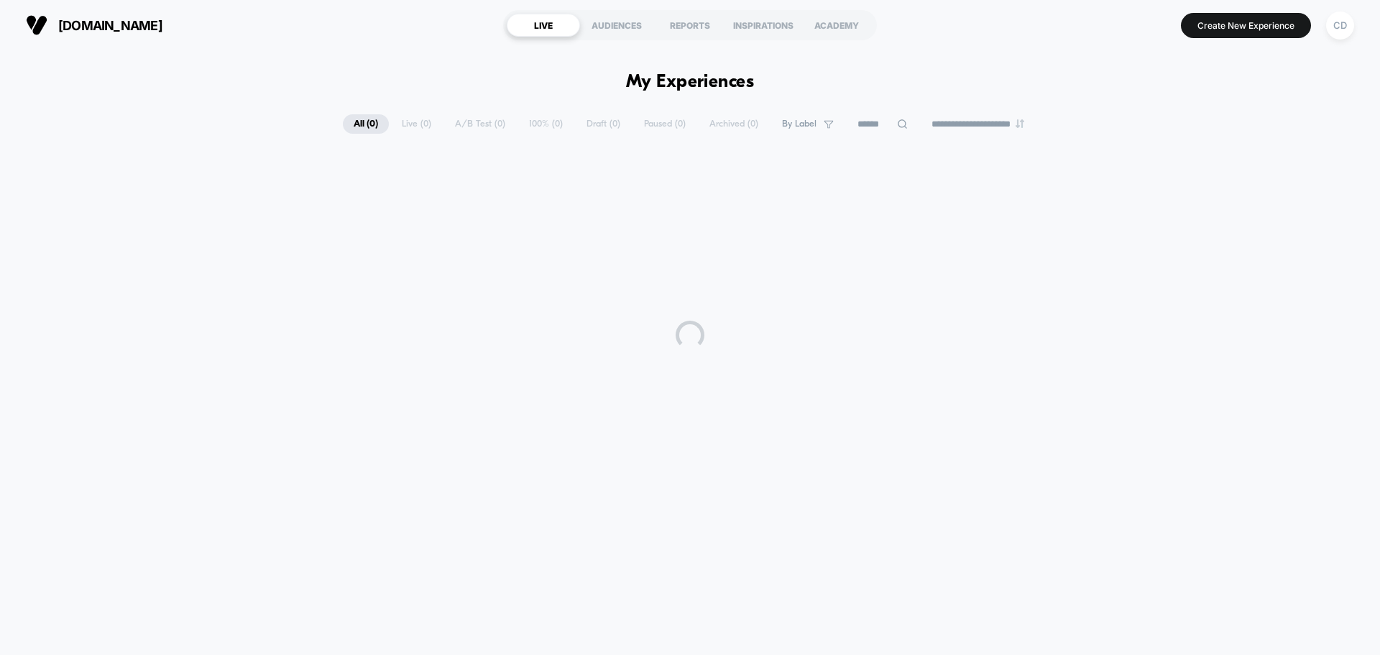 The image size is (1380, 655). Describe the element at coordinates (1339, 25) in the screenshot. I see `button: CD` at that location.